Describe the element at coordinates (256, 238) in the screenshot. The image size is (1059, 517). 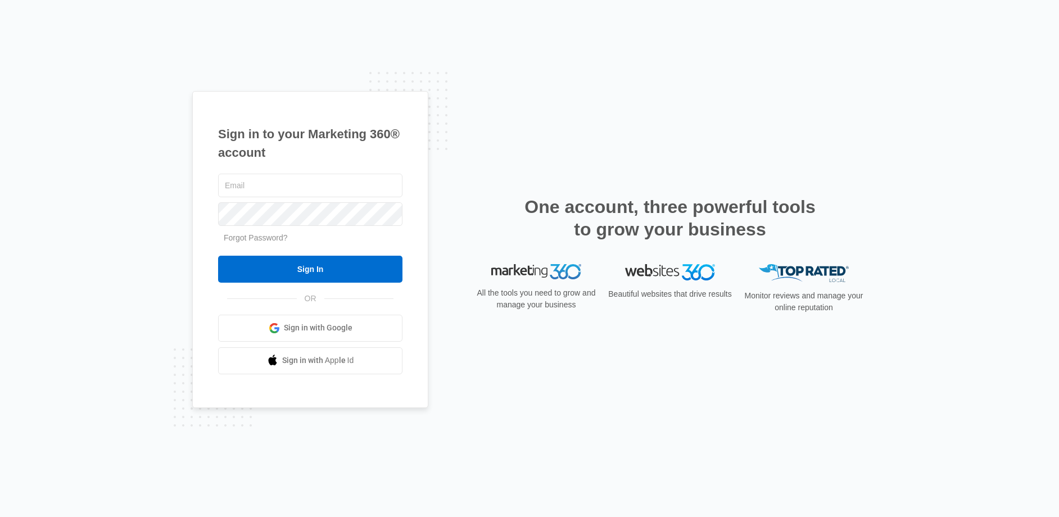
I see `a: Forgot Password?` at that location.